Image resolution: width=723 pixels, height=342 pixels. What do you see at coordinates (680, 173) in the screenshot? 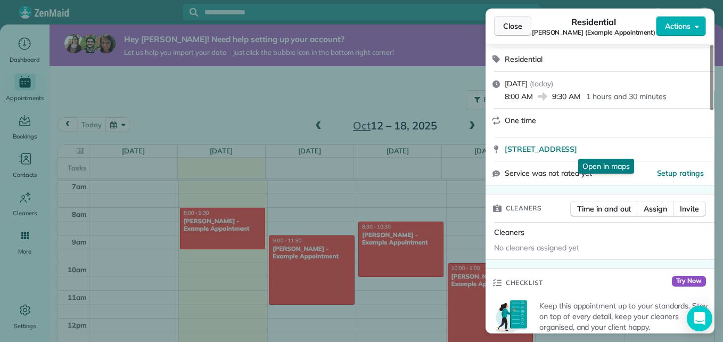
I see `span: Setup ratings` at bounding box center [680, 173].